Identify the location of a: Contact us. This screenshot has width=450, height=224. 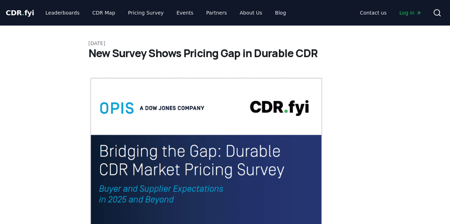
(373, 13).